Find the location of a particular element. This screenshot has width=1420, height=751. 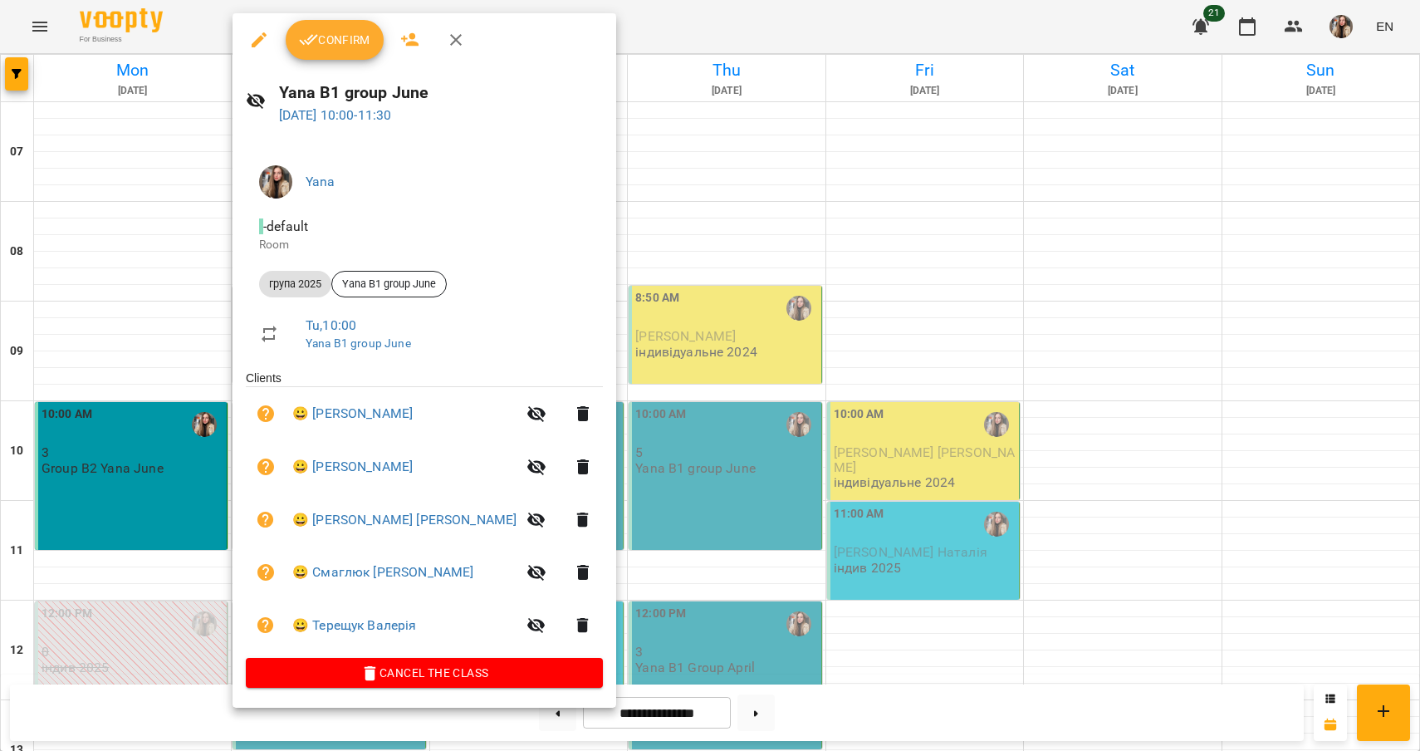

span: група 2025 is located at coordinates (295, 284).